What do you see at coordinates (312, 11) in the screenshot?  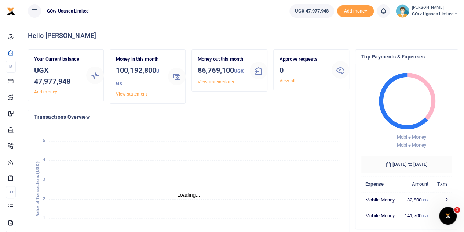 I see `a: UGX 47,977,948` at bounding box center [312, 11].